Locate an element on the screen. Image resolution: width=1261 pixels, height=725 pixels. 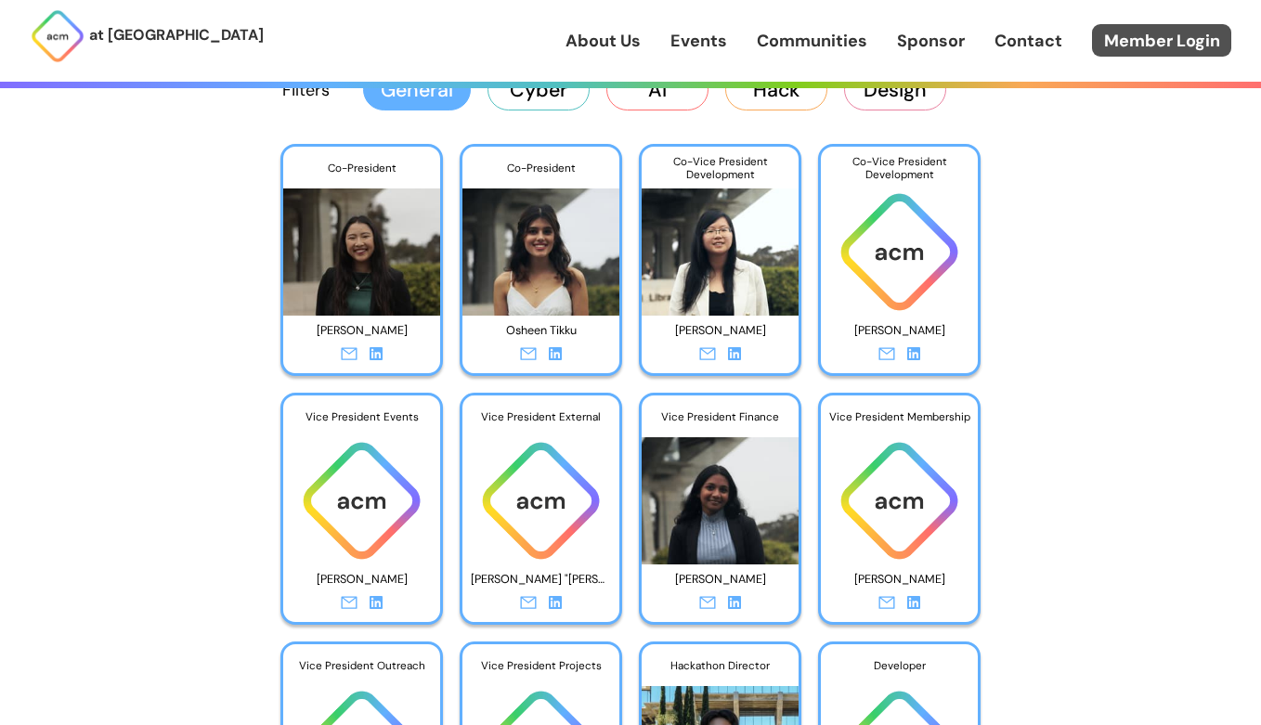
div: Vice President Projects is located at coordinates (540, 666).